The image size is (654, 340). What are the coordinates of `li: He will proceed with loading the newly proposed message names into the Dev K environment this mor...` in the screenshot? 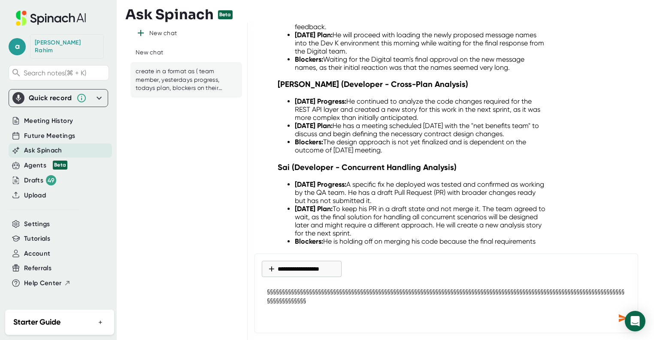 It's located at (421, 43).